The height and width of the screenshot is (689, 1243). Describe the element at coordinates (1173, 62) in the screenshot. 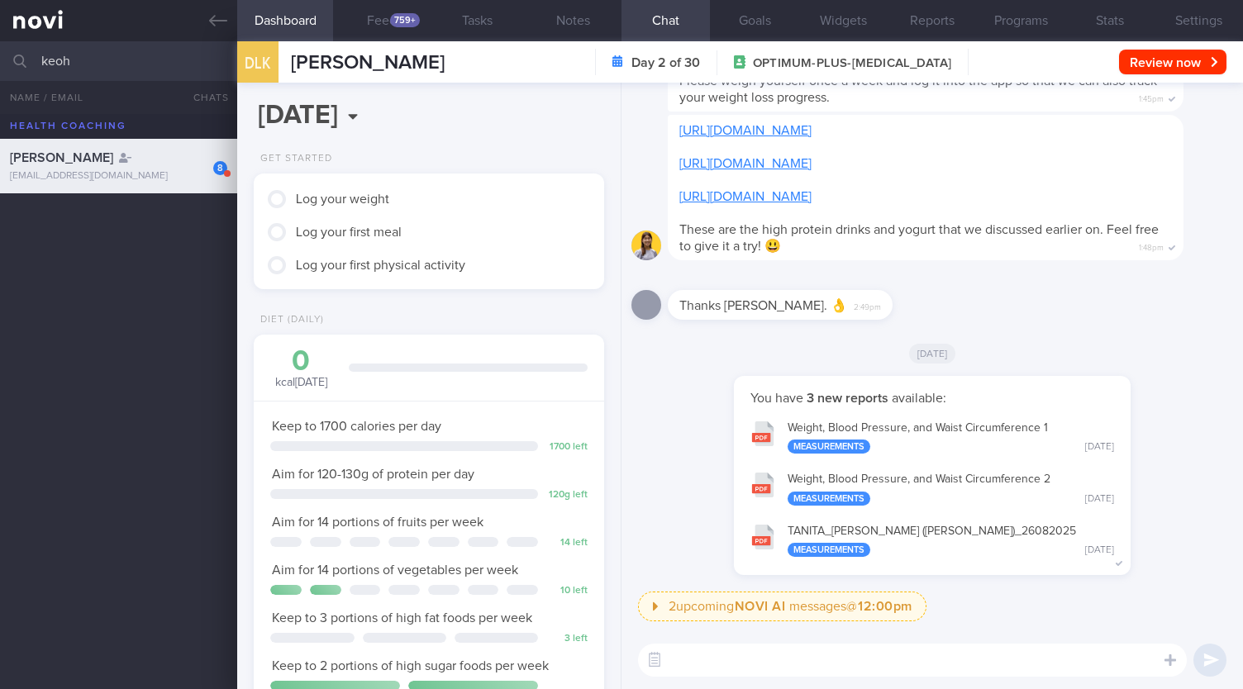

I see `button: Review now` at that location.